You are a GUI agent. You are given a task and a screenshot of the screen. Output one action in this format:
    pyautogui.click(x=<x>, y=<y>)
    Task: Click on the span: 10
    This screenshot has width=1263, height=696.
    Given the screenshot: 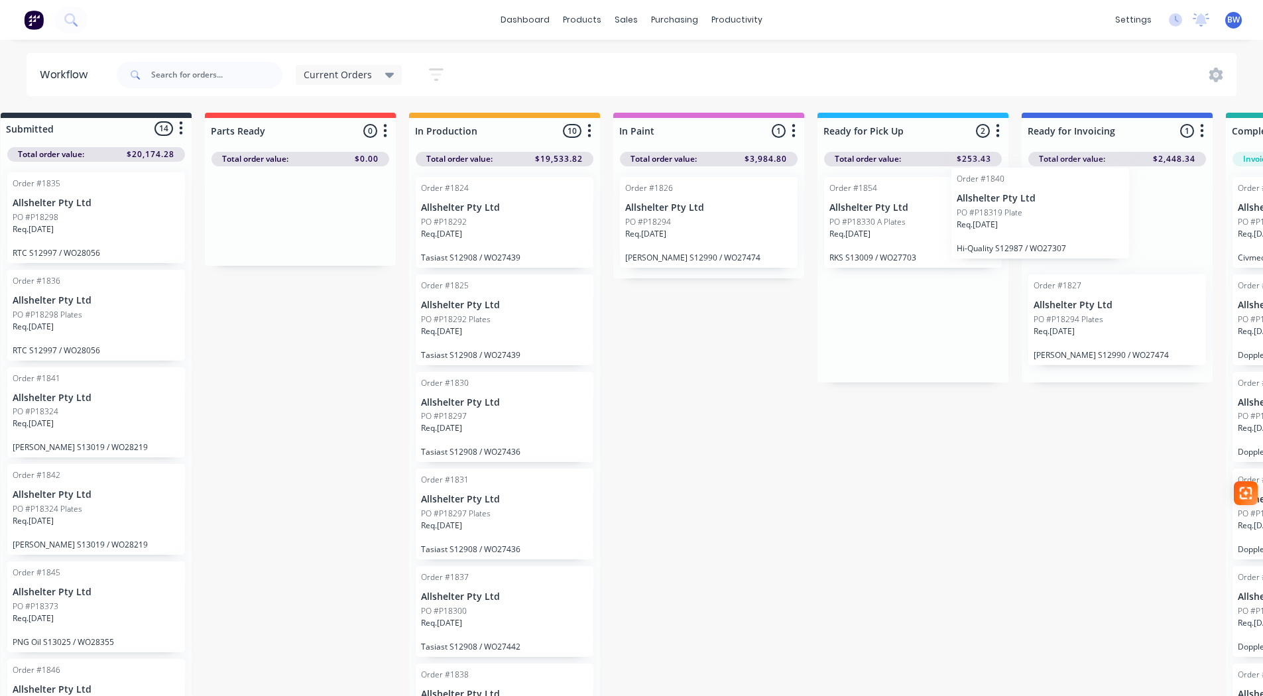 What is the action you would take?
    pyautogui.click(x=572, y=131)
    